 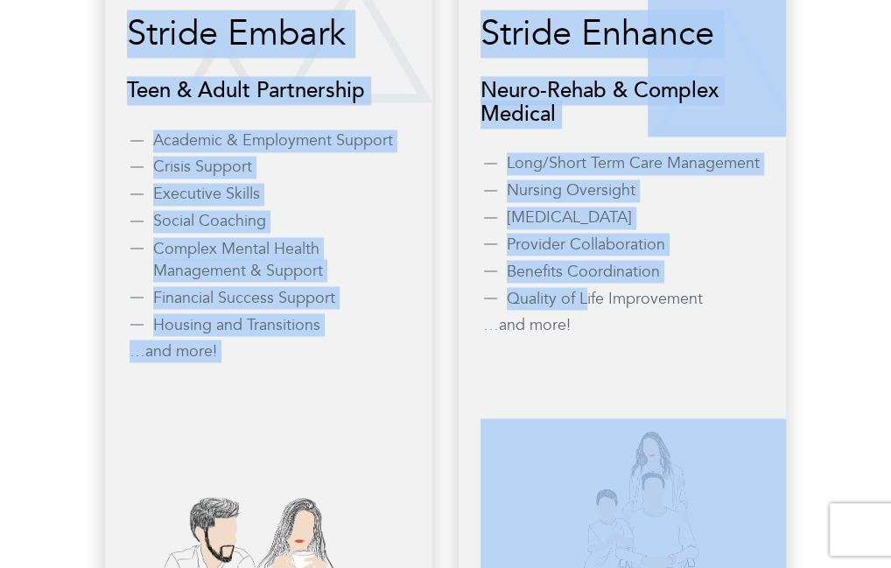 What do you see at coordinates (635, 164) in the screenshot?
I see `li: Long/Short Term Care Management` at bounding box center [635, 164].